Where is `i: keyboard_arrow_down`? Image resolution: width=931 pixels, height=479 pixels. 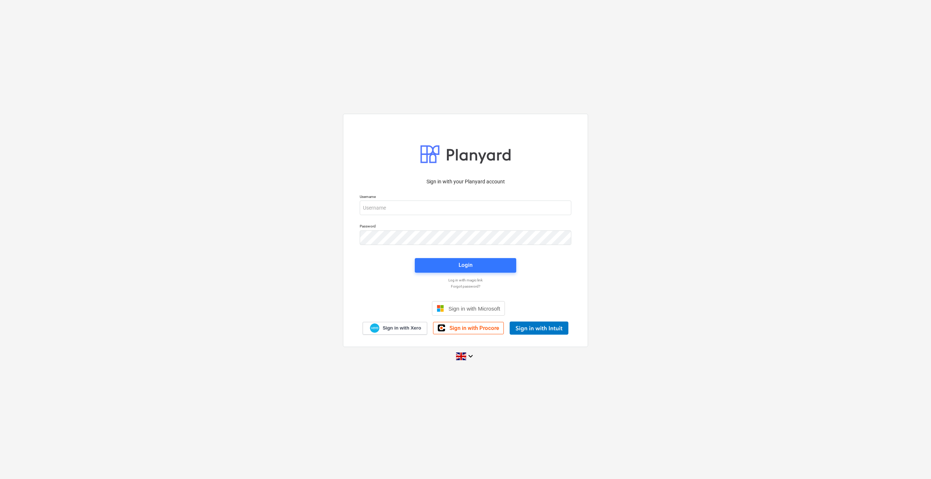
i: keyboard_arrow_down is located at coordinates (471, 356).